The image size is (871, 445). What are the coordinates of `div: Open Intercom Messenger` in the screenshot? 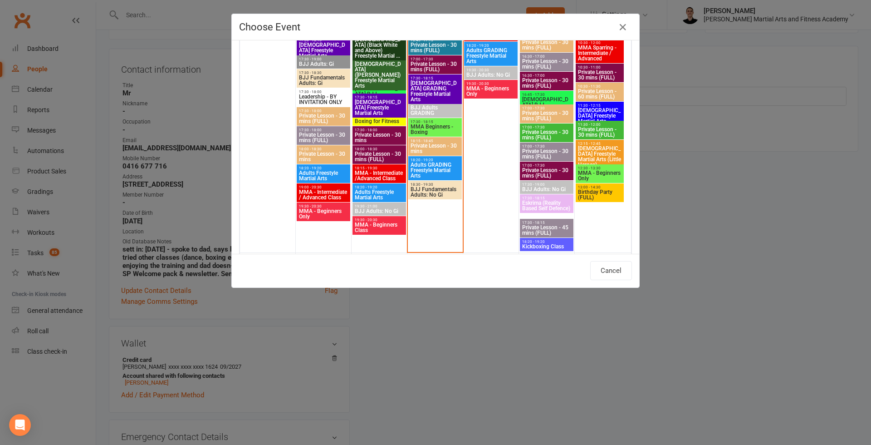 It's located at (20, 425).